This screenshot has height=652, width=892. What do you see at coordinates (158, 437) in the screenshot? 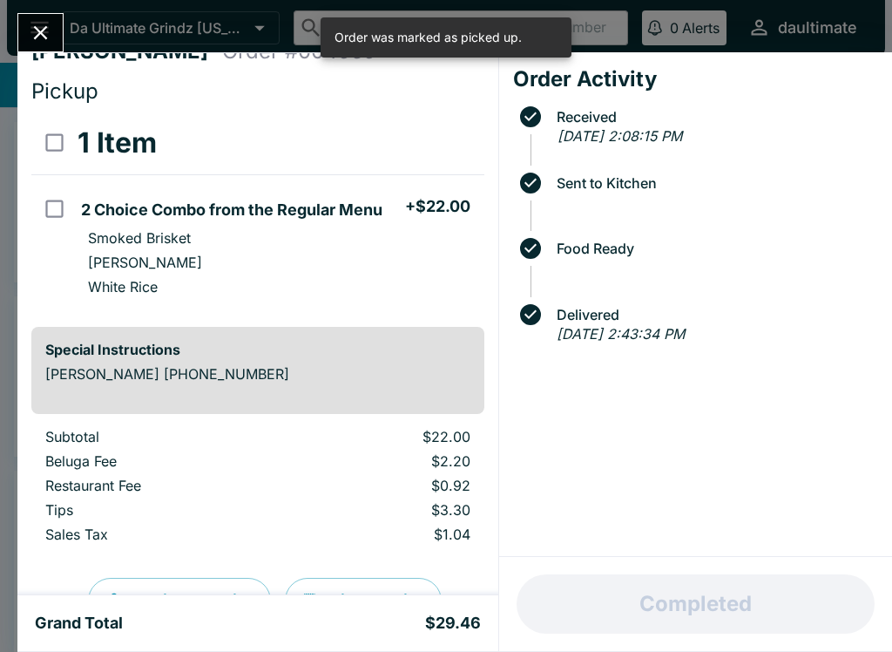
I see `p: Subtotal` at bounding box center [158, 437].